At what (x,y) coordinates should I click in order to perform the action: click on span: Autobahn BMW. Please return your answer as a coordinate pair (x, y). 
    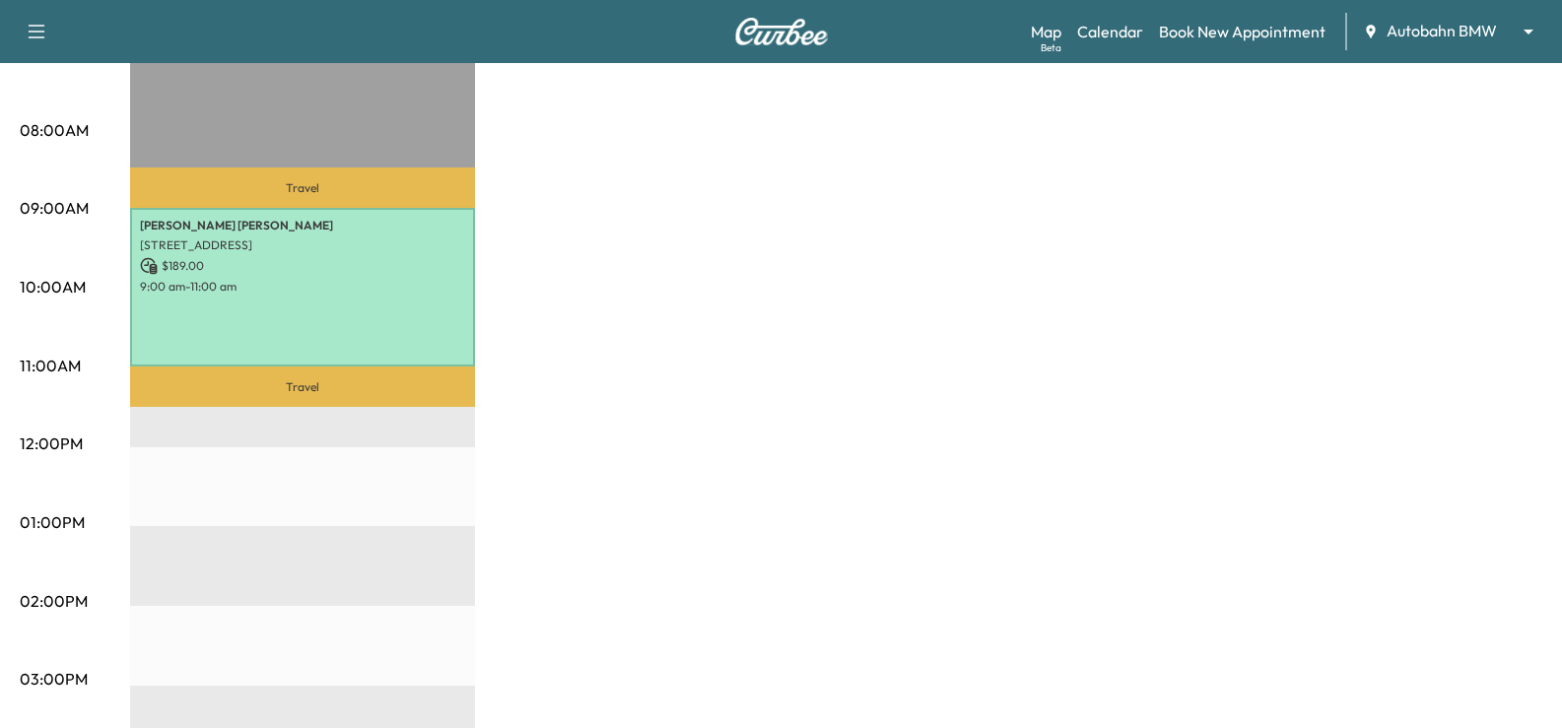
    Looking at the image, I should click on (1442, 31).